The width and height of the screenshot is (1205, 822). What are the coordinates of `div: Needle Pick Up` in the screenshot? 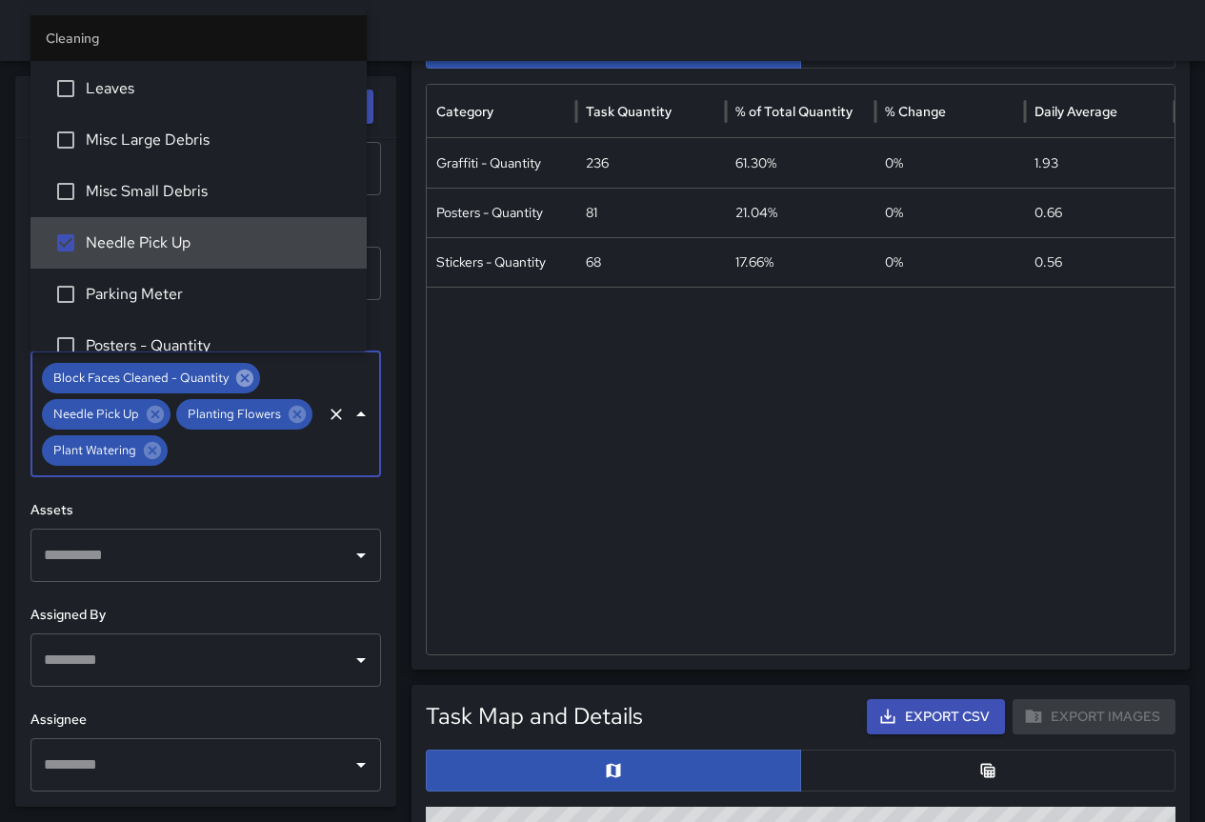 It's located at (106, 415).